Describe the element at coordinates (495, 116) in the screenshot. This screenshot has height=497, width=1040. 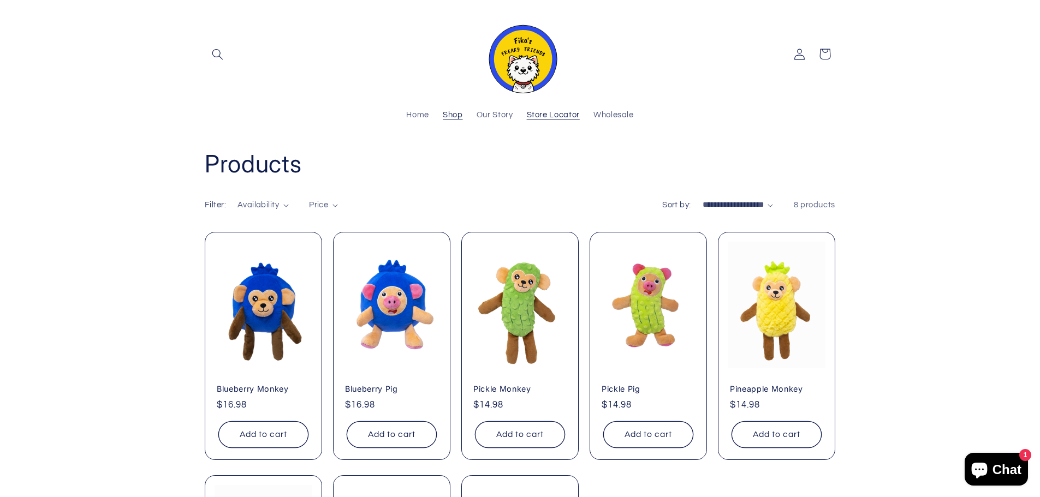
I see `a: Our Story` at that location.